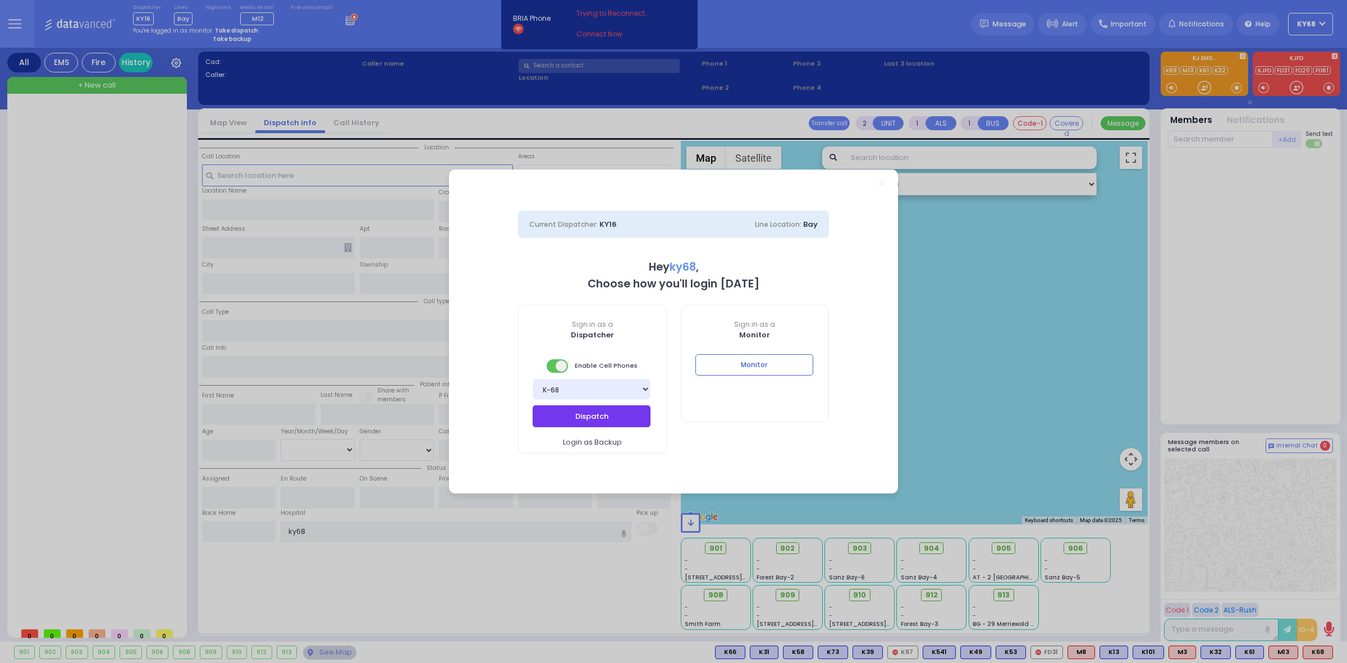  I want to click on a: Close, so click(882, 183).